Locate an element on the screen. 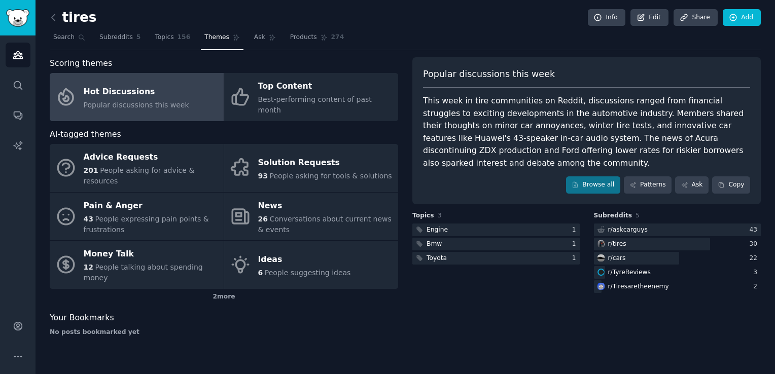 The height and width of the screenshot is (374, 775). a: News26Conversations about current news & events is located at coordinates (311, 217).